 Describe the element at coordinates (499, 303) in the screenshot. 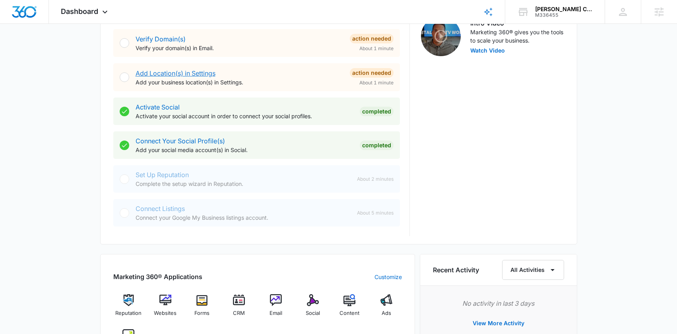

I see `p: No activity in last 3 days` at that location.